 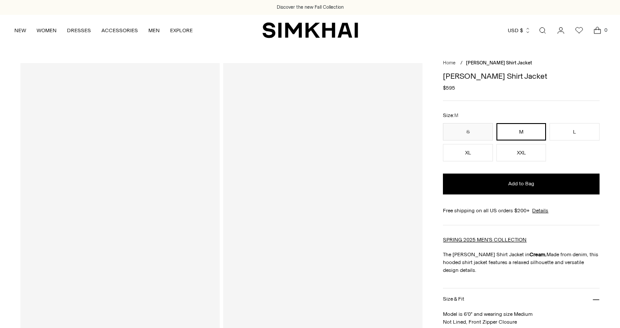 What do you see at coordinates (521, 299) in the screenshot?
I see `button: Size & Fit` at bounding box center [521, 299].